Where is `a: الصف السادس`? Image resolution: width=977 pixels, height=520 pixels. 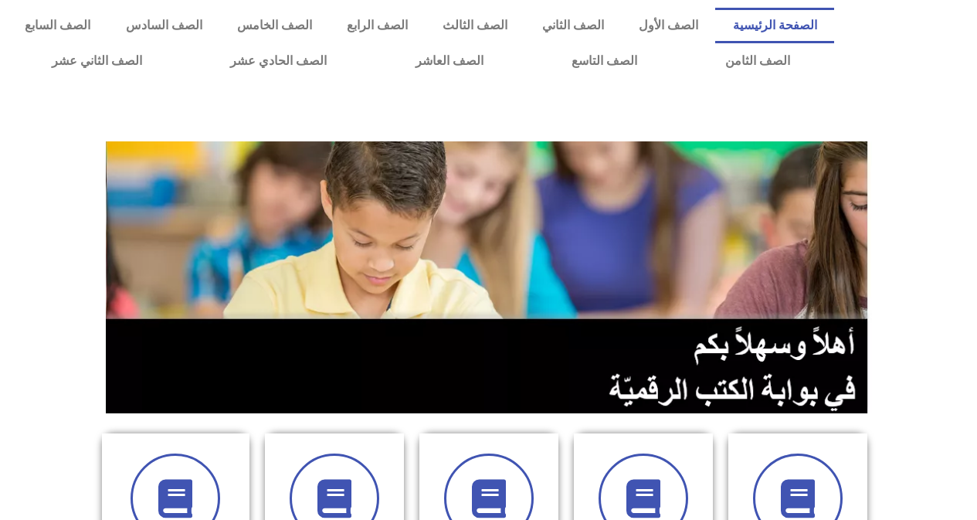 a: الصف السادس is located at coordinates (164, 25).